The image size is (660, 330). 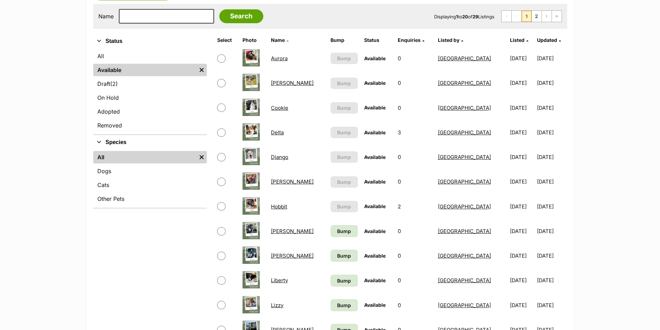 I want to click on a: Page 2, so click(x=537, y=16).